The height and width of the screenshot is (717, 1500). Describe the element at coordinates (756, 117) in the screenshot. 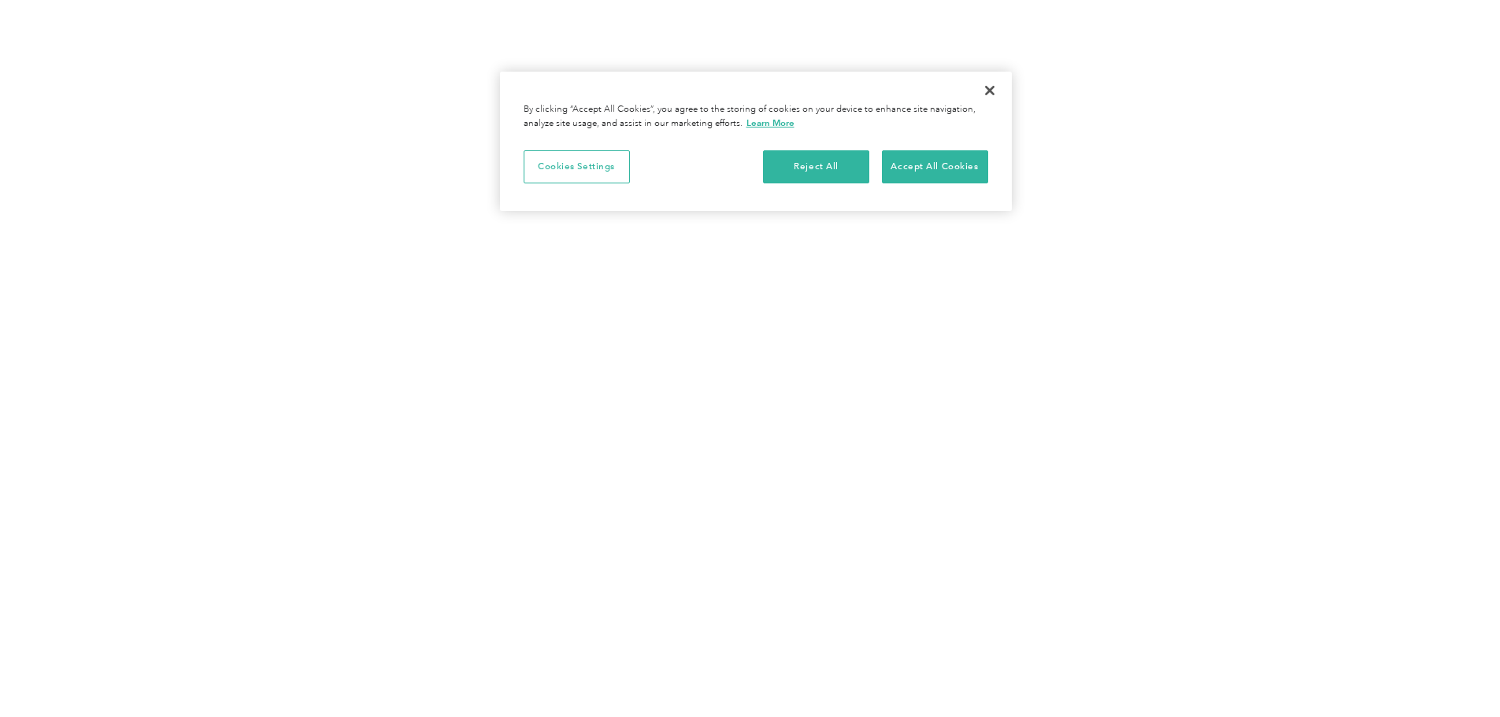

I see `div: By clicking “Accept All Cookies”, you agree to the storing of cookies on your device to enhance s...` at that location.